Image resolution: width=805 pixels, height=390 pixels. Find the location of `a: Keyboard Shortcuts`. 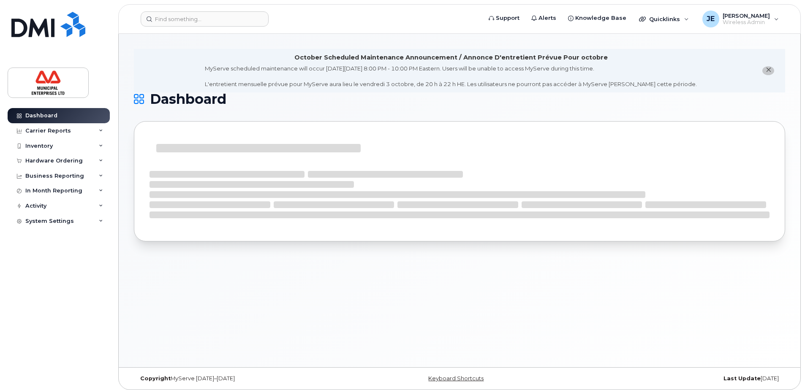

a: Keyboard Shortcuts is located at coordinates (456, 379).